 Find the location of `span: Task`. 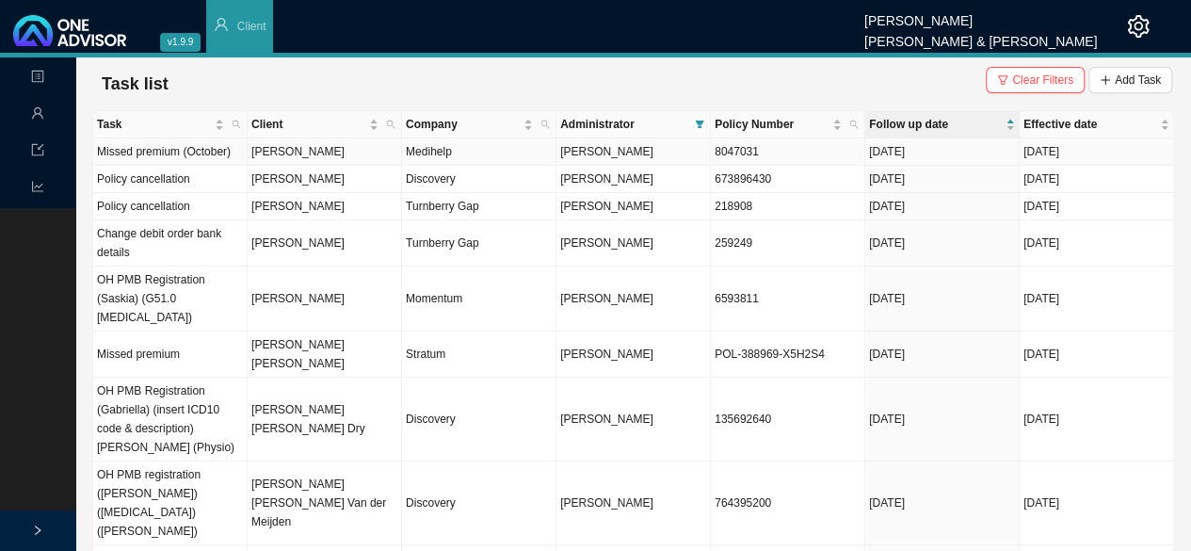

span: Task is located at coordinates (153, 124).